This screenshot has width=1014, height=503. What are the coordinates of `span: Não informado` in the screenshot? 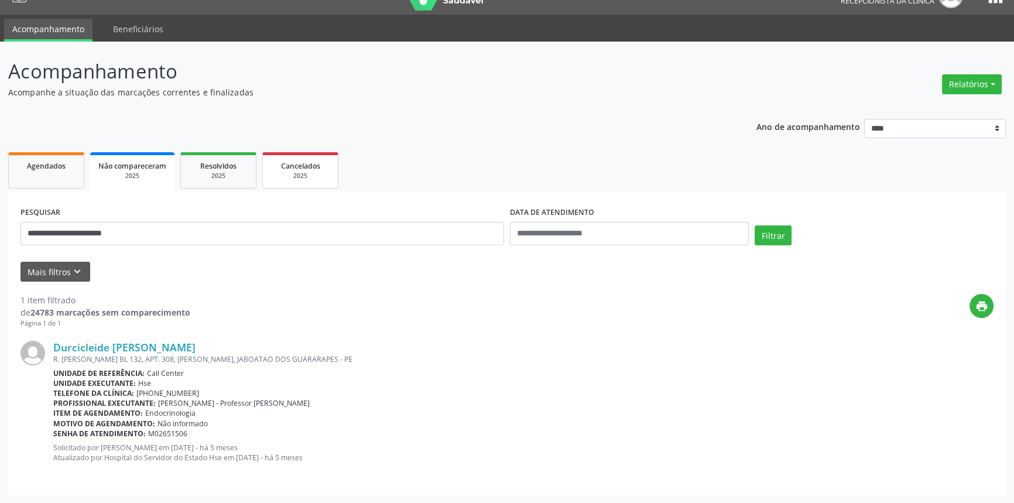 It's located at (183, 423).